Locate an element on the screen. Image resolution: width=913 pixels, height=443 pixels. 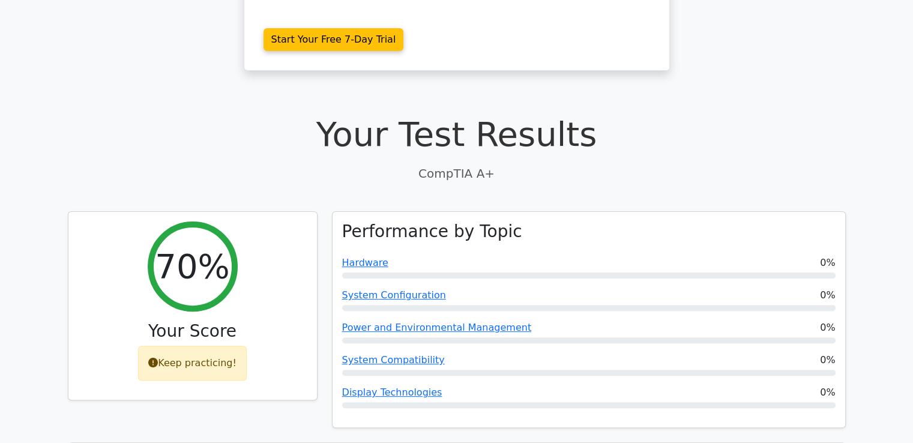
h2: 70% is located at coordinates (192, 266).